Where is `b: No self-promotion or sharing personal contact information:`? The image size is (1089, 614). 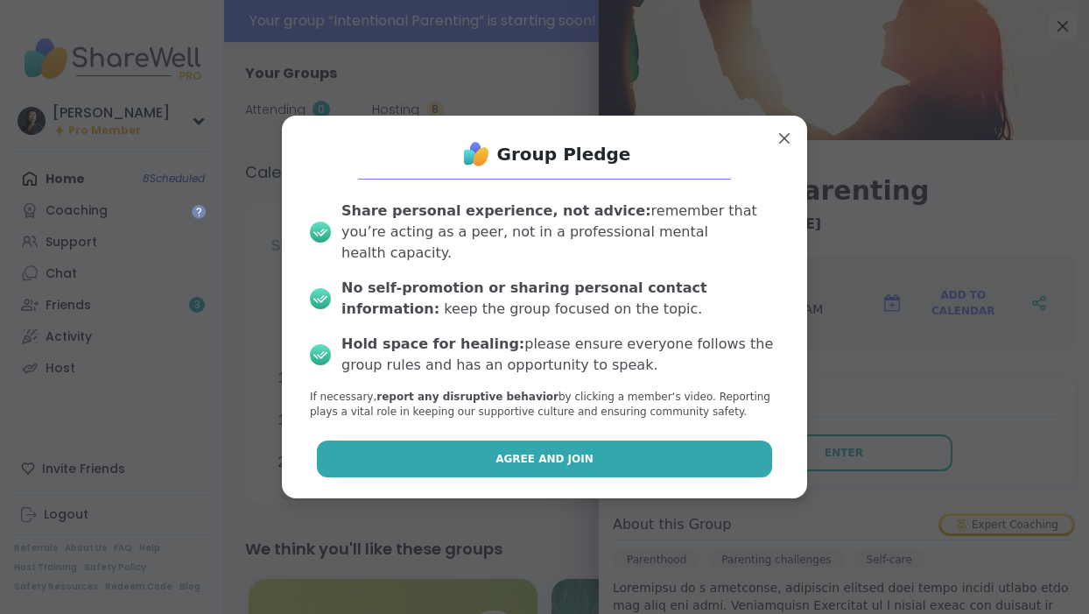 b: No self-promotion or sharing personal contact information: is located at coordinates (524, 298).